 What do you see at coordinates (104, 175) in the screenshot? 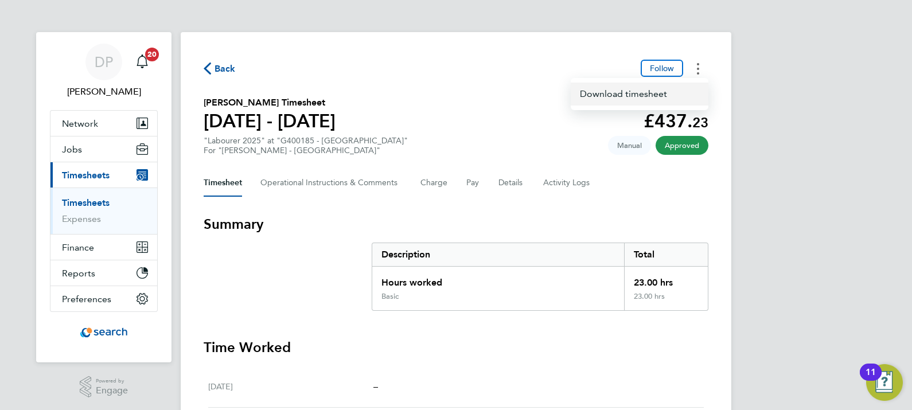
I see `button: Timesheets` at bounding box center [104, 175].